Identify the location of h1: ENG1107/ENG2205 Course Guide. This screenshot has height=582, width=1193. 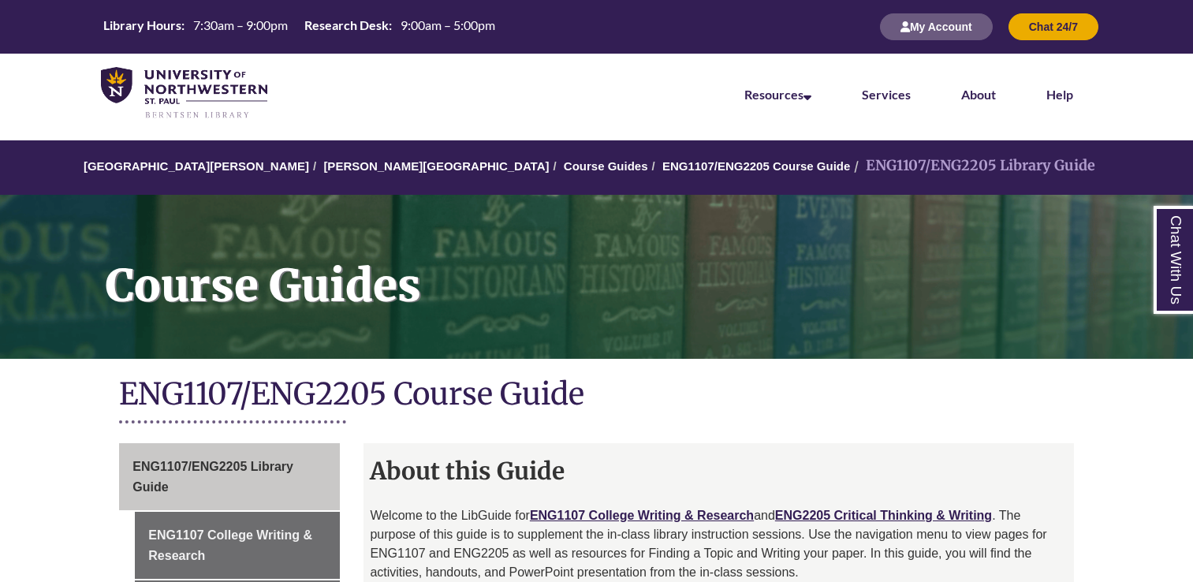
(596, 395).